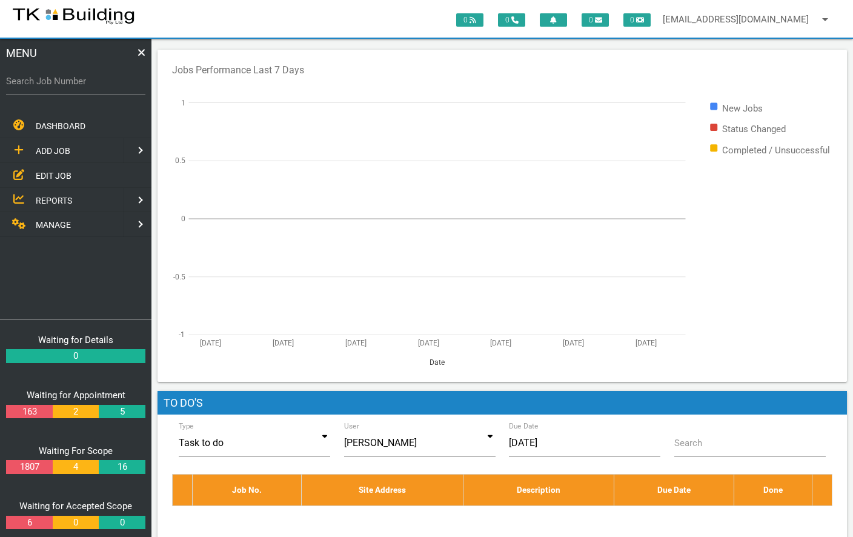  Describe the element at coordinates (773, 490) in the screenshot. I see `th: Done` at that location.